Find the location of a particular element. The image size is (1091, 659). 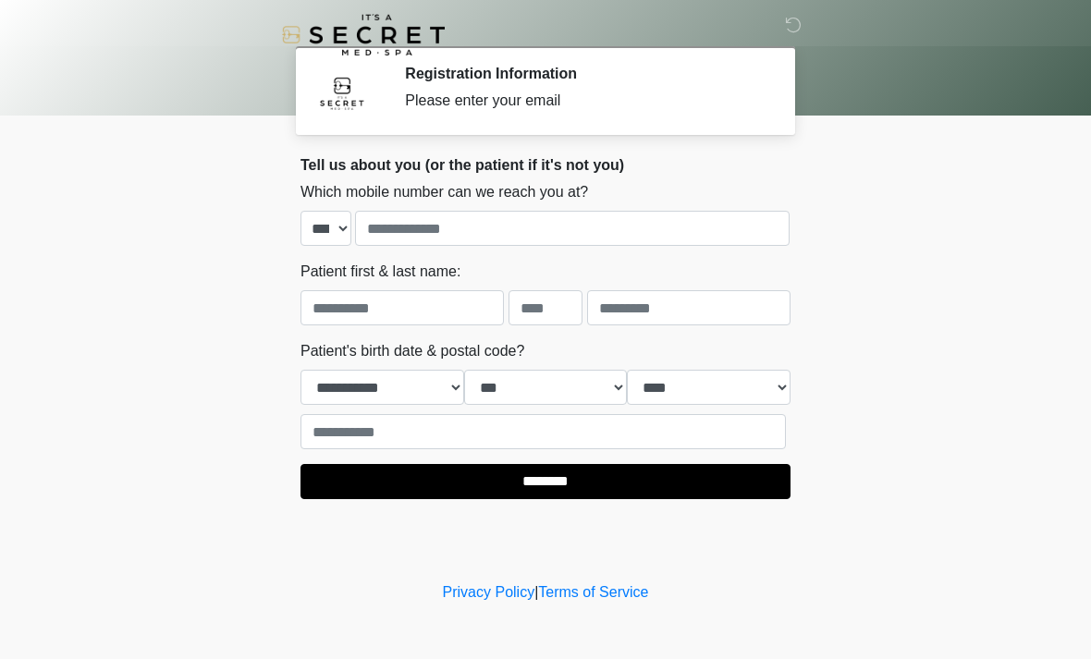

h2: Tell us about you (or the patient if it's not you) is located at coordinates (545, 165).